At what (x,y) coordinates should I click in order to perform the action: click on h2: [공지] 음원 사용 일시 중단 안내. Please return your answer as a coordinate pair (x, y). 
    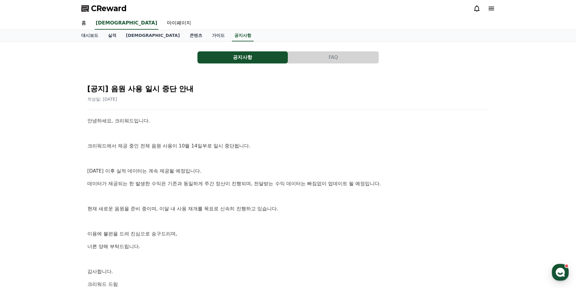
    Looking at the image, I should click on (288, 89).